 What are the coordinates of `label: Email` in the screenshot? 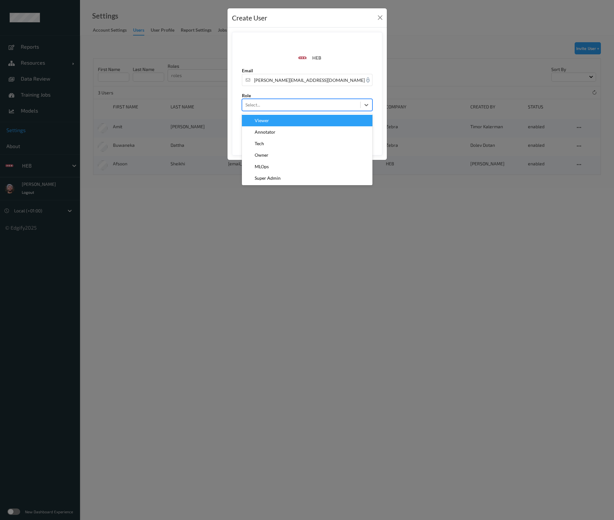 It's located at (247, 71).